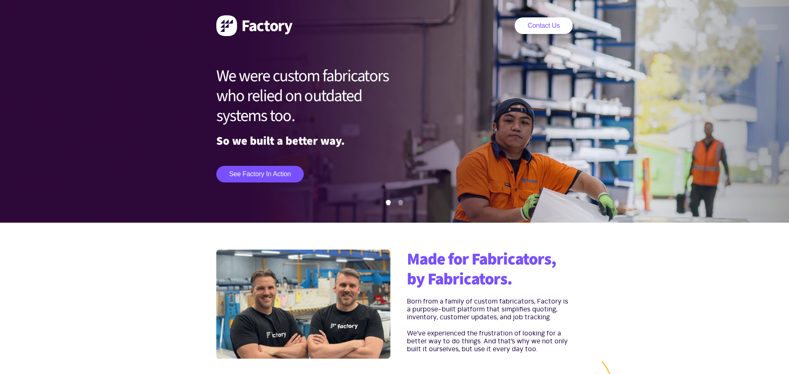 This screenshot has height=374, width=789. Describe the element at coordinates (314, 141) in the screenshot. I see `p: So we built a better way.` at that location.